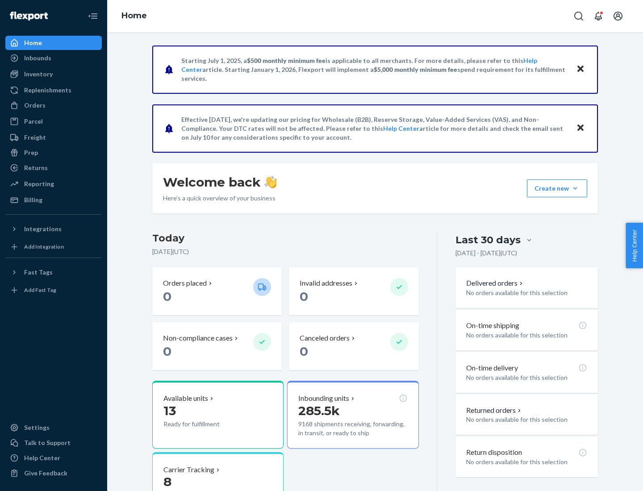  Describe the element at coordinates (40, 290) in the screenshot. I see `div: Add Fast Tag` at that location.